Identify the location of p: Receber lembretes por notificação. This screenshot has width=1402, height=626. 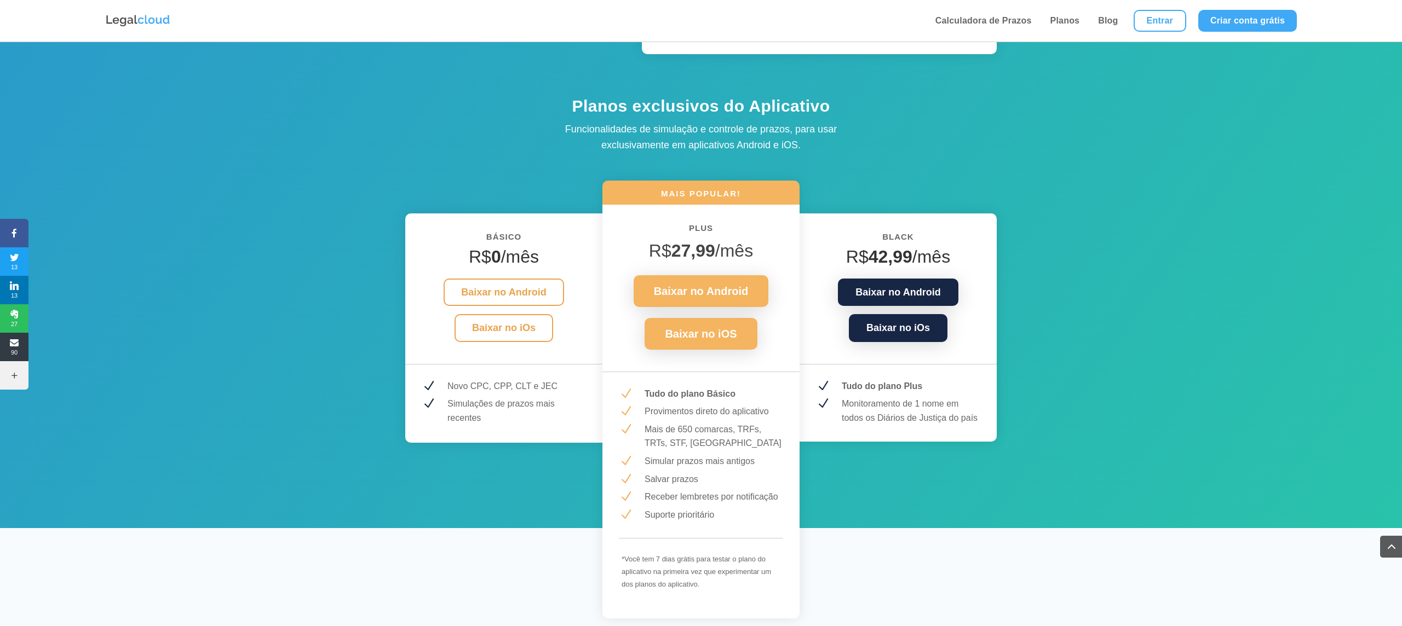
(714, 497).